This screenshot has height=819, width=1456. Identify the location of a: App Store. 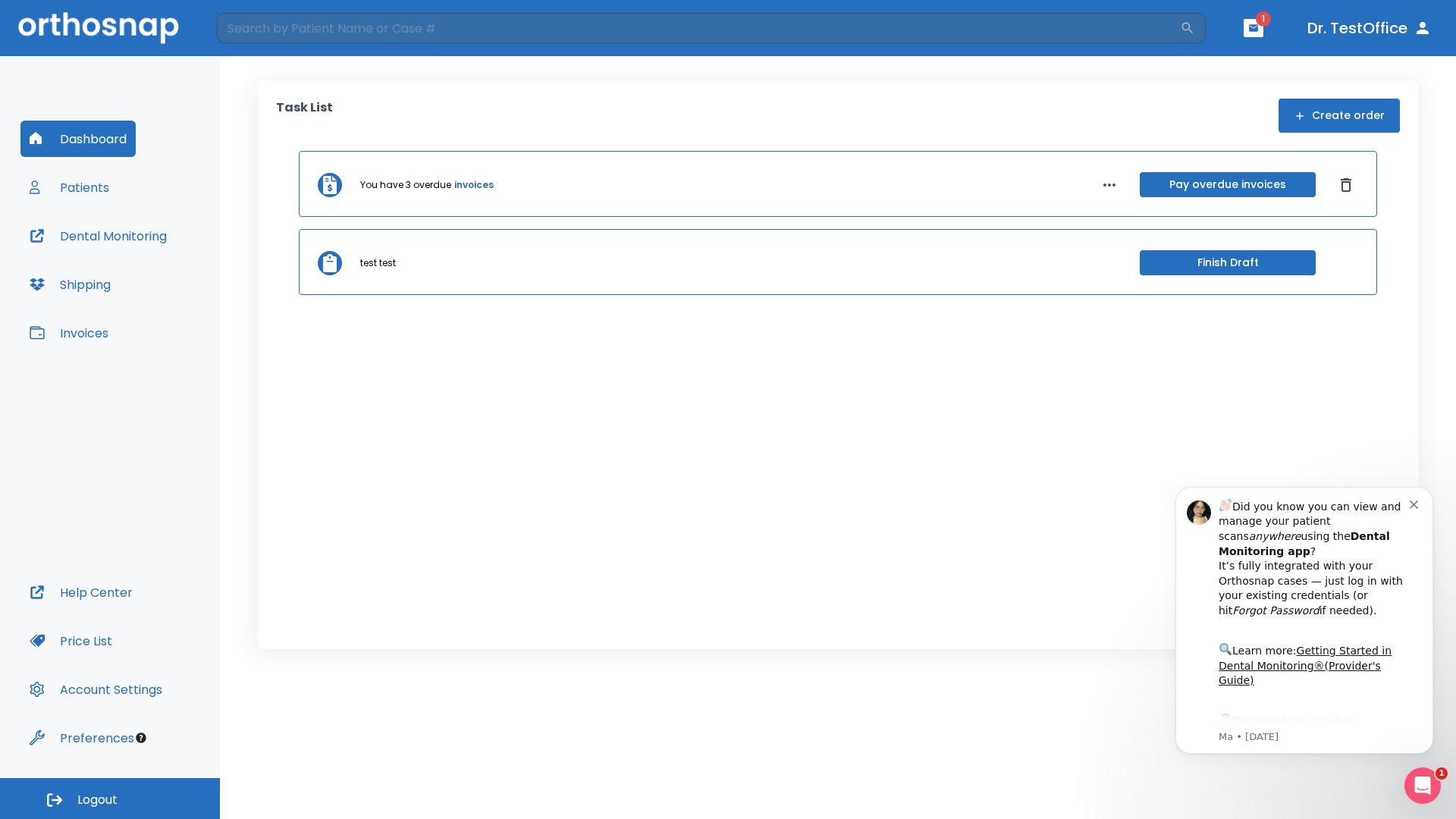
(133, 261).